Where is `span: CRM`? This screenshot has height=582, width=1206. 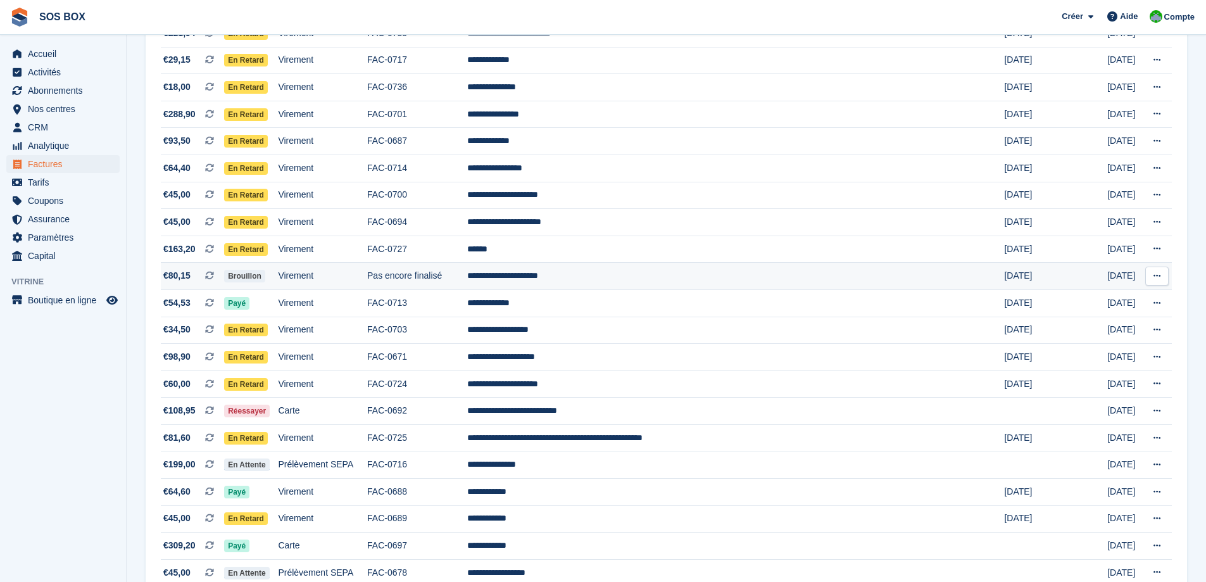
span: CRM is located at coordinates (66, 127).